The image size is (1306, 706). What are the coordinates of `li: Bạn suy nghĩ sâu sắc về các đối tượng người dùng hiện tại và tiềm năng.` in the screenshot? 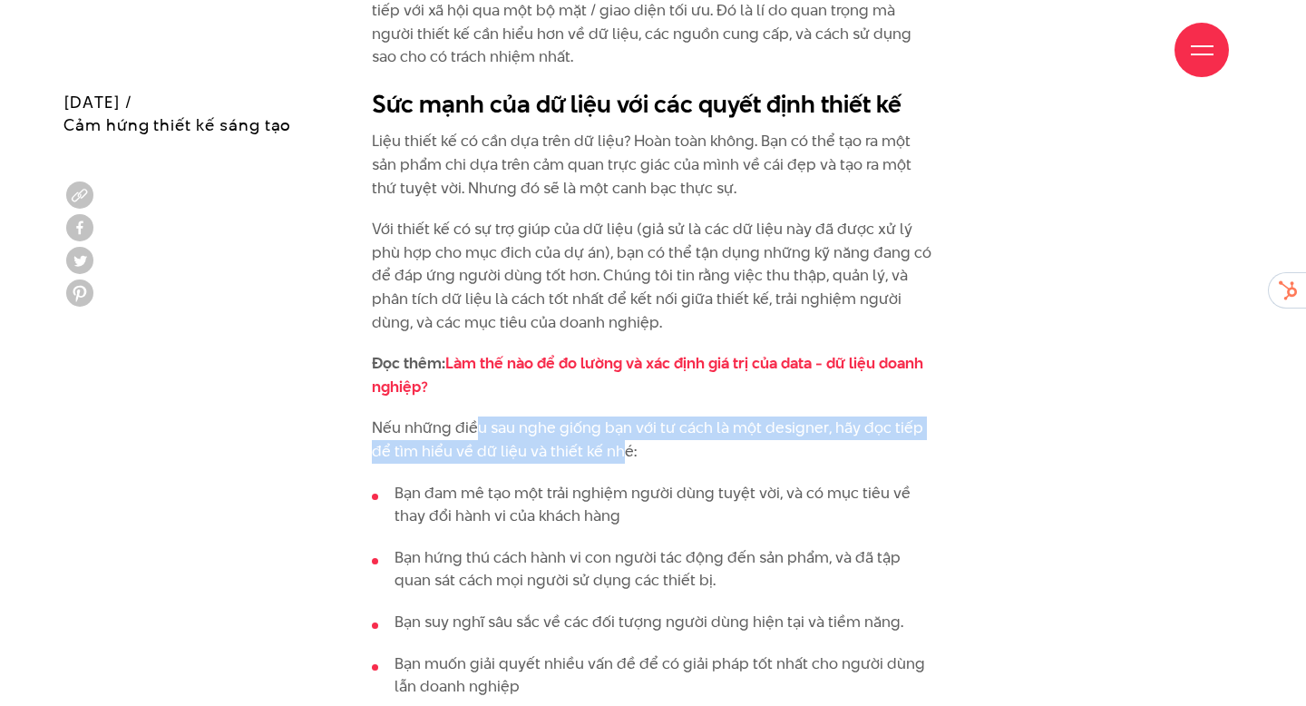 It's located at (653, 622).